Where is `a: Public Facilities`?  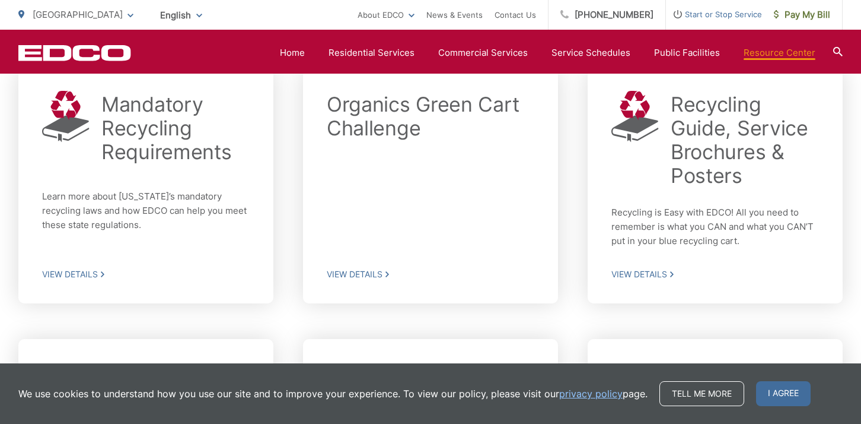
a: Public Facilities is located at coordinates (687, 53).